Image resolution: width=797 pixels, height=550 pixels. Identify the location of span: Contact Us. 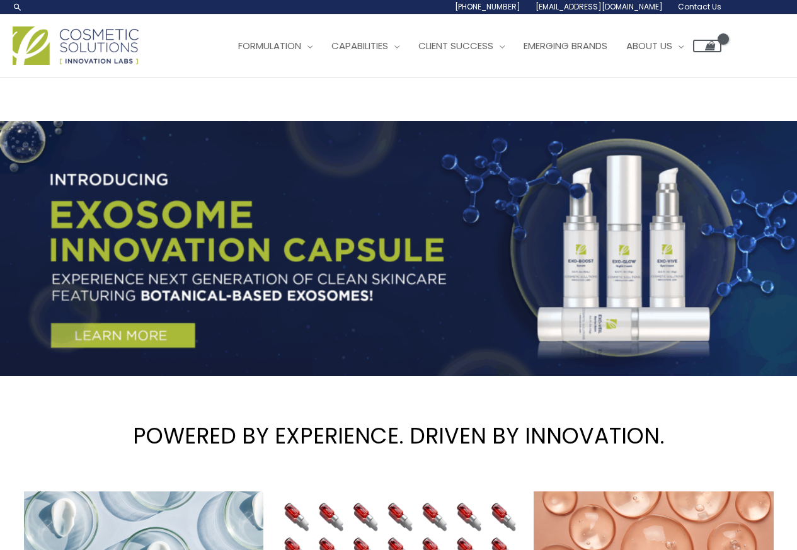
(699, 6).